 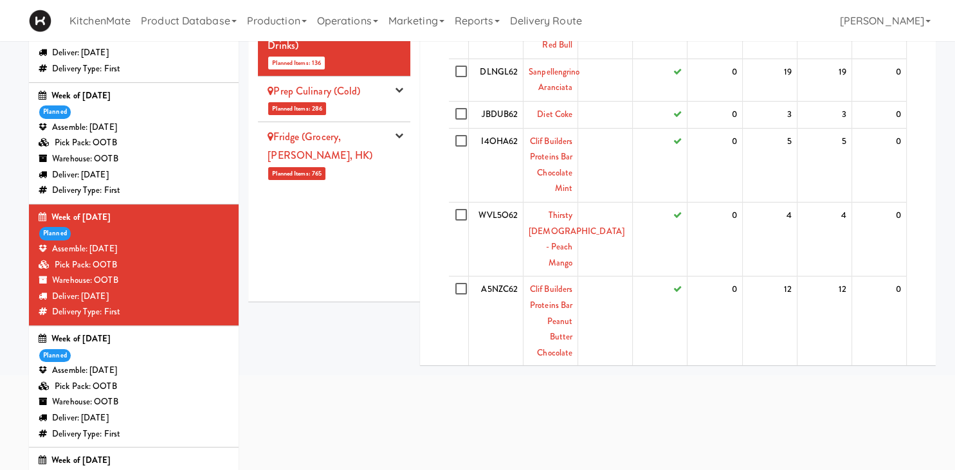 I want to click on td: JBDUB62, so click(x=495, y=115).